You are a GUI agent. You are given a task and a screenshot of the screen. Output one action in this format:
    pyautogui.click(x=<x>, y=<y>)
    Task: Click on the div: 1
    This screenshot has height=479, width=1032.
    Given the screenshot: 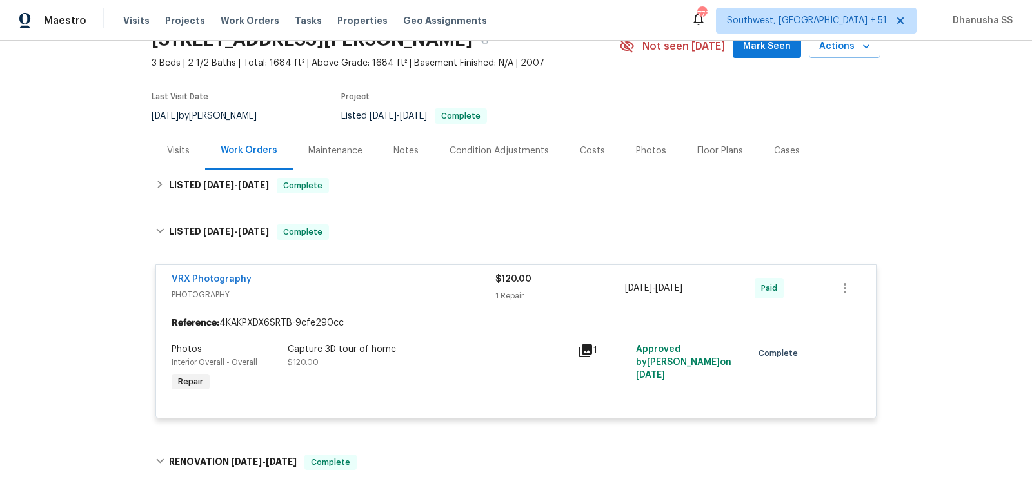 What is the action you would take?
    pyautogui.click(x=603, y=351)
    